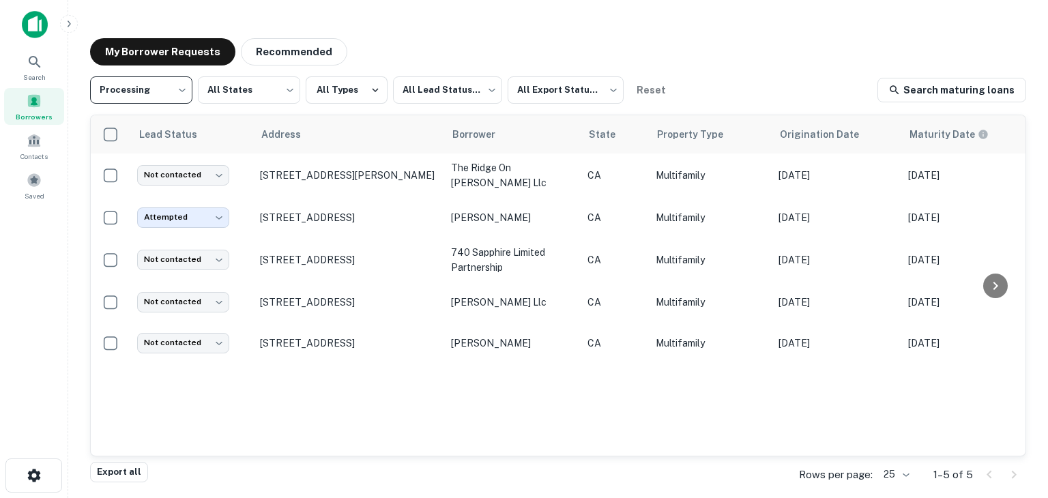 The image size is (1048, 498). What do you see at coordinates (1014, 422) in the screenshot?
I see `div: Chat Widget` at bounding box center [1014, 422].